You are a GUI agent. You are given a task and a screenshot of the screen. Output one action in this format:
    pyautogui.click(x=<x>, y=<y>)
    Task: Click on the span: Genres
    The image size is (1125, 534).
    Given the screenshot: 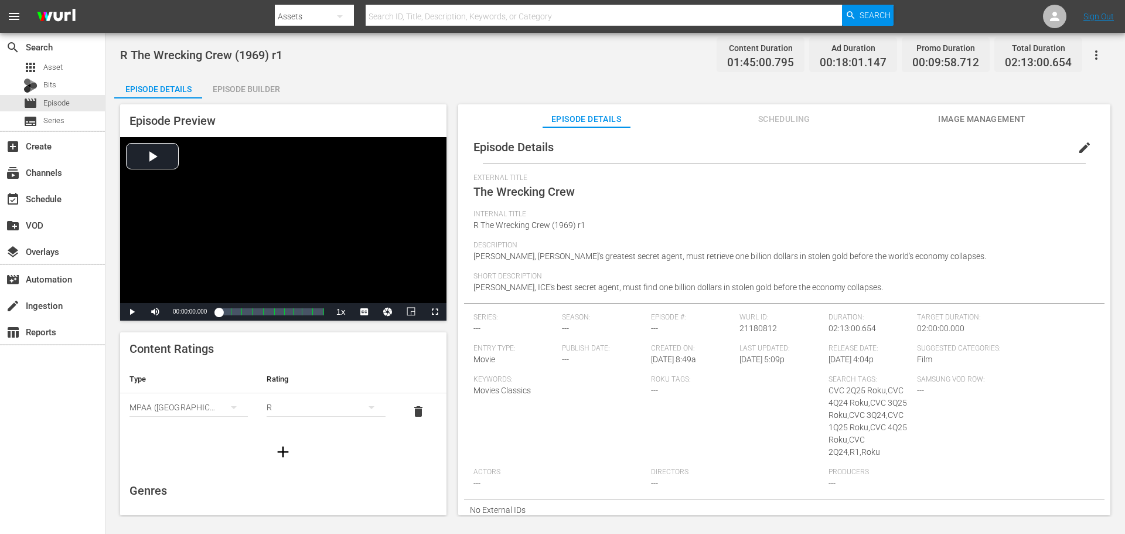 What is the action you would take?
    pyautogui.click(x=148, y=490)
    